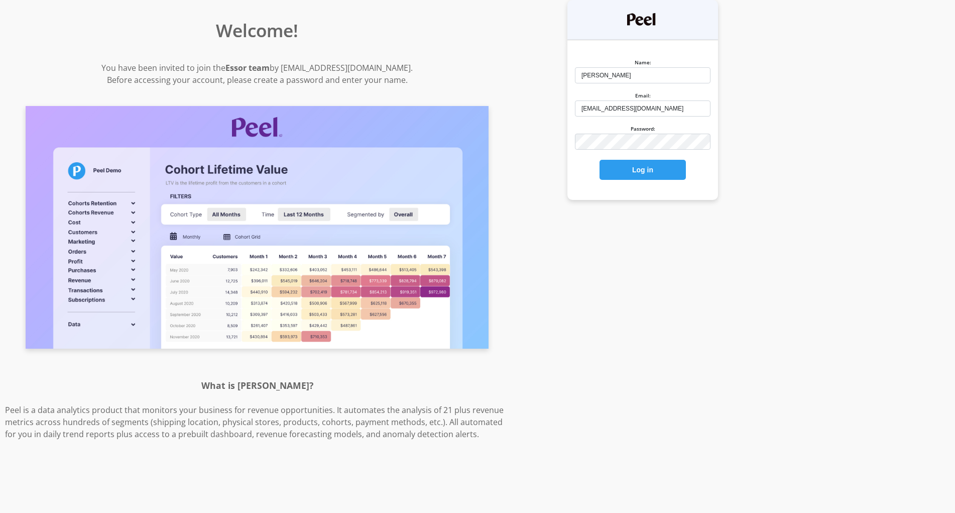 The width and height of the screenshot is (955, 513). What do you see at coordinates (643, 19) in the screenshot?
I see `img: Peel` at bounding box center [643, 19].